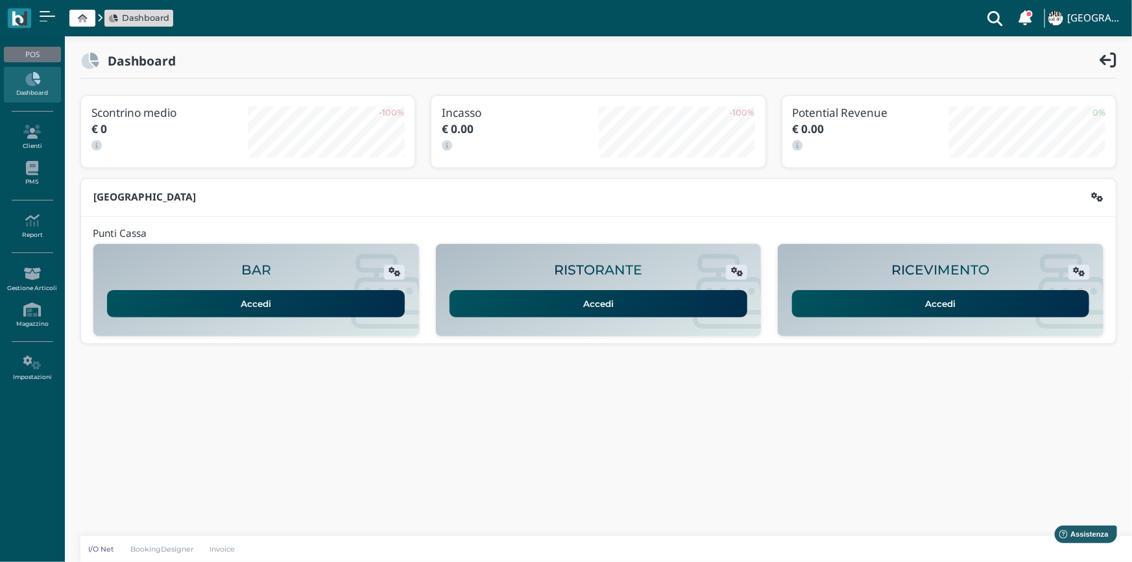 Image resolution: width=1132 pixels, height=562 pixels. I want to click on a: PMS, so click(32, 173).